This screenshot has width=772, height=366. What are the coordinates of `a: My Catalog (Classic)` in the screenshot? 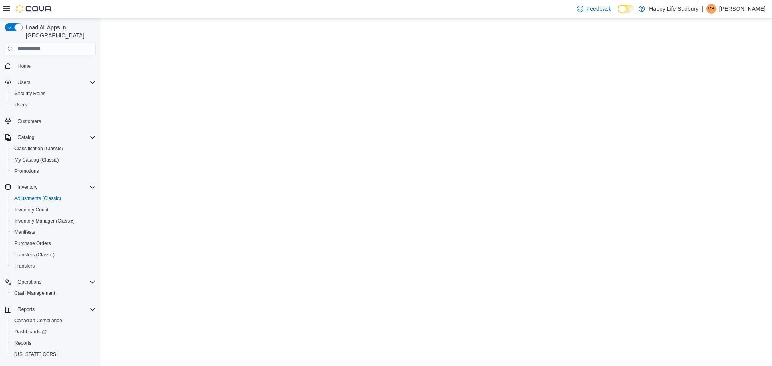 It's located at (37, 160).